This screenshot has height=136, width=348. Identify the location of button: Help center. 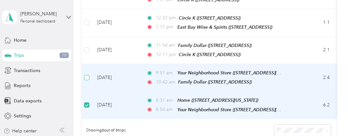
(20, 131).